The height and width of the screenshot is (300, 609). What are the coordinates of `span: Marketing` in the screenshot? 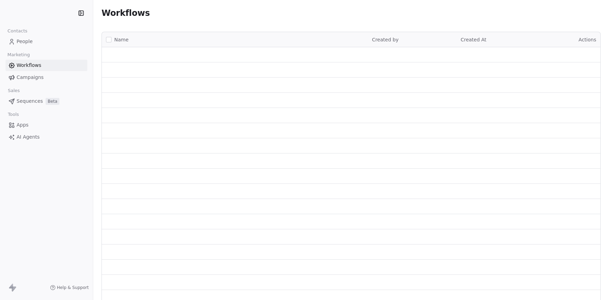 It's located at (19, 55).